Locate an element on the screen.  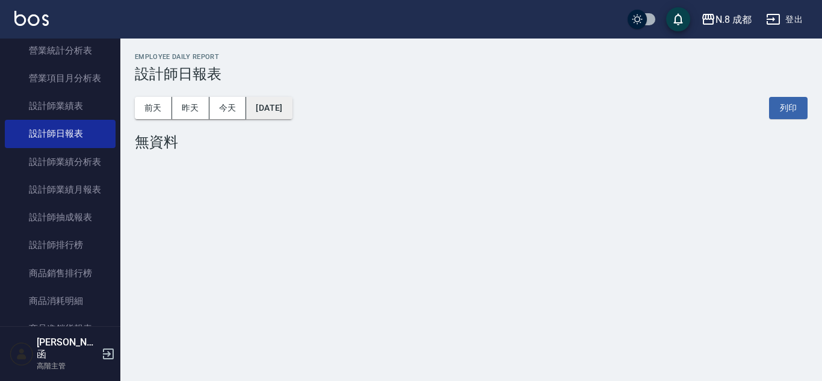
button: 列印 is located at coordinates (788, 108).